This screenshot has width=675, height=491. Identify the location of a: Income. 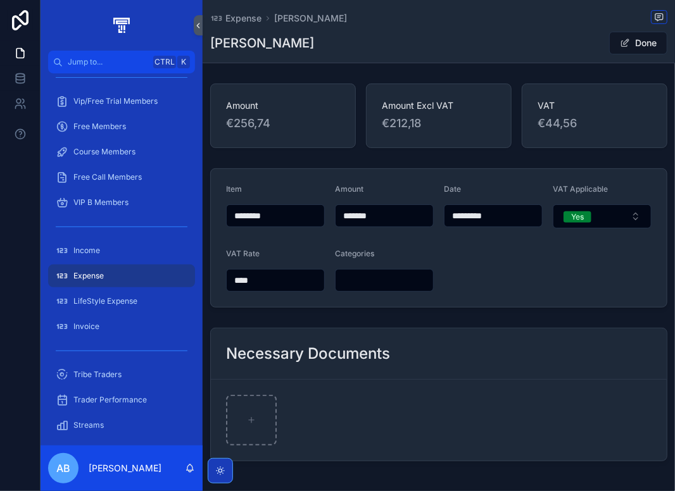
(122, 251).